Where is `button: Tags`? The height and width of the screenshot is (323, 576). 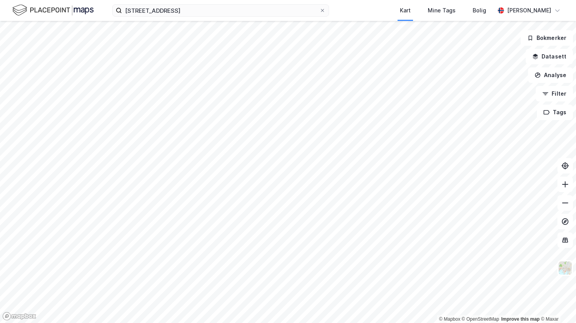 button: Tags is located at coordinates (555, 112).